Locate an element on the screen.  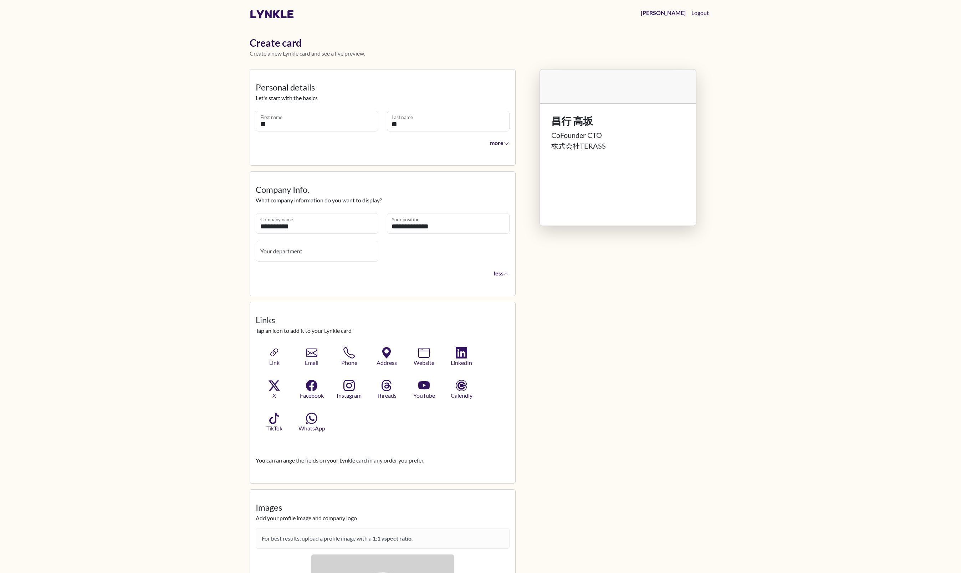
strong: 1:1 aspect ratio is located at coordinates (392, 538).